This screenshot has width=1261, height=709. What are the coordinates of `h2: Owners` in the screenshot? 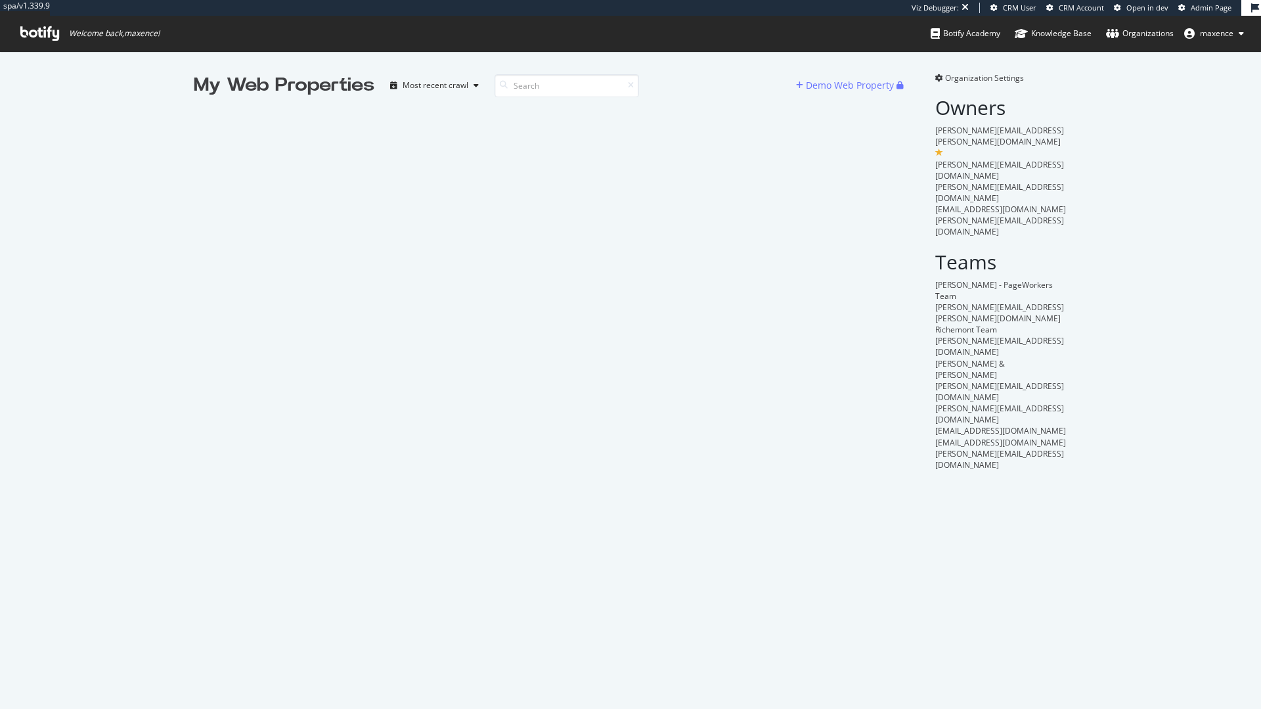 It's located at (1001, 107).